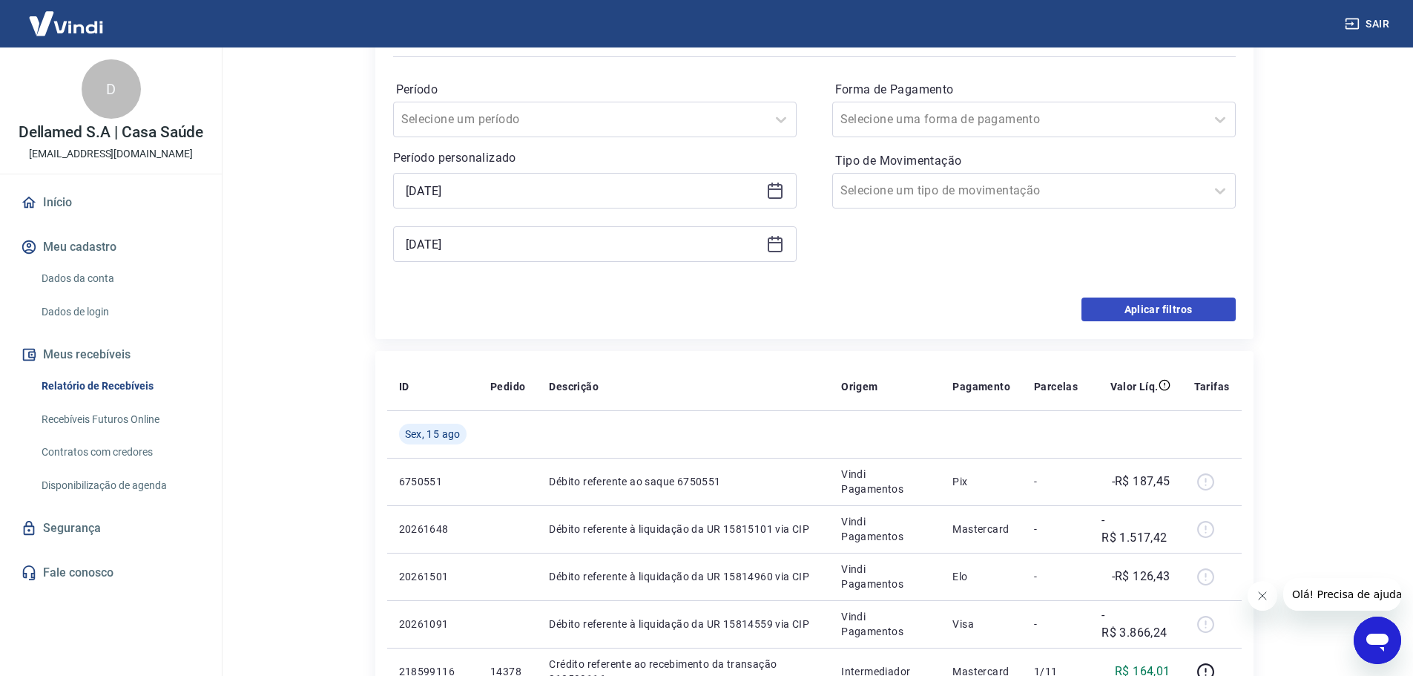 This screenshot has width=1413, height=676. I want to click on p: Período personalizado, so click(595, 158).